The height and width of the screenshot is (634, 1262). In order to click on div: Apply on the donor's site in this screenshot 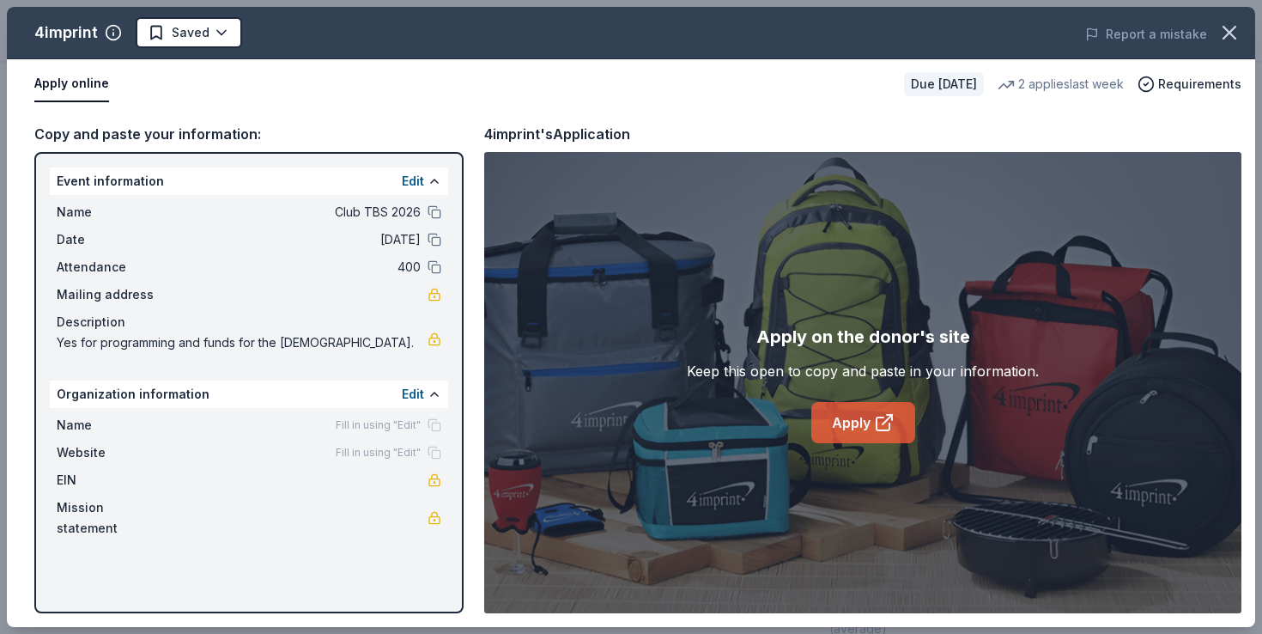, I will do `click(863, 337)`.